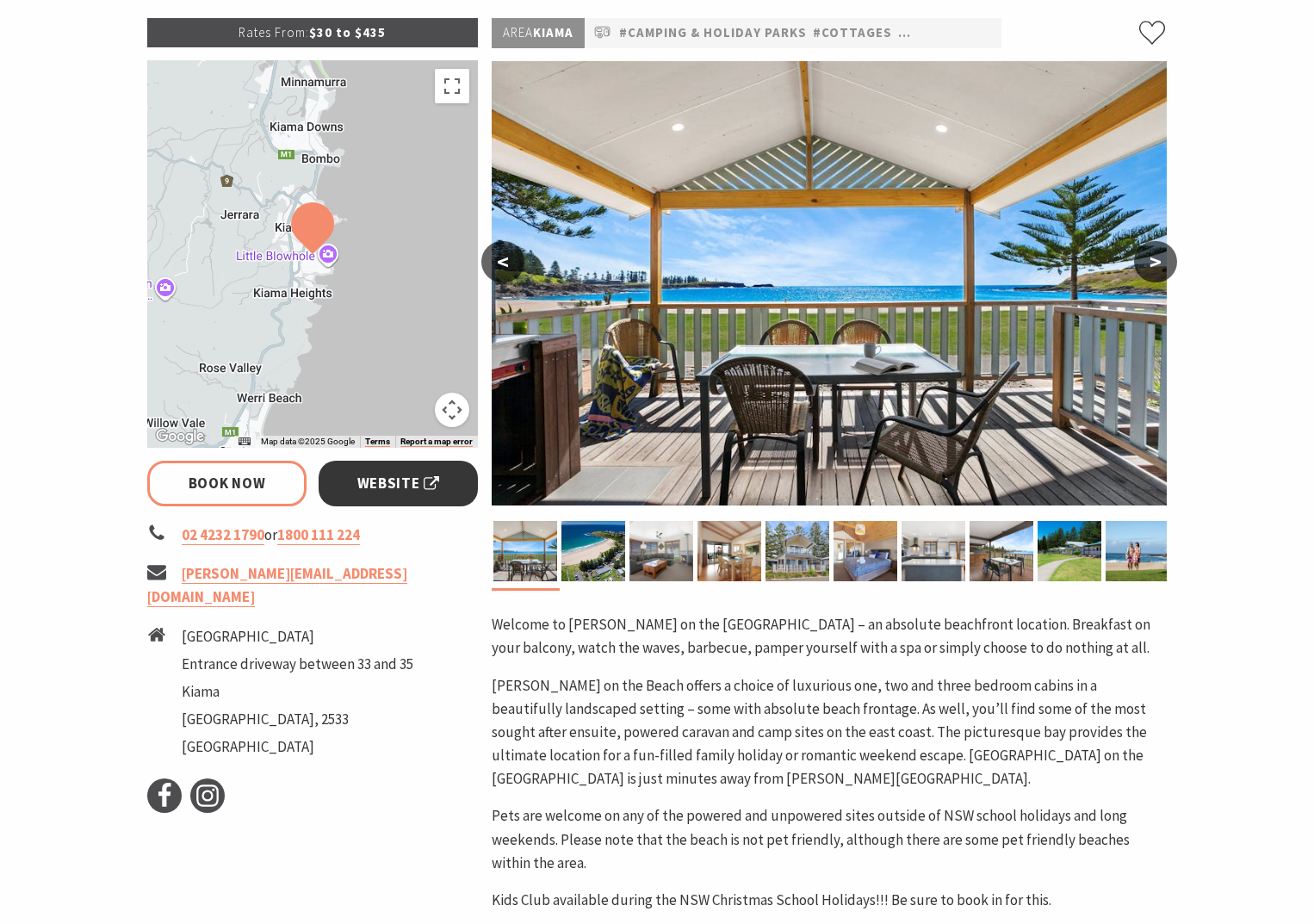  I want to click on a: Website, so click(398, 483).